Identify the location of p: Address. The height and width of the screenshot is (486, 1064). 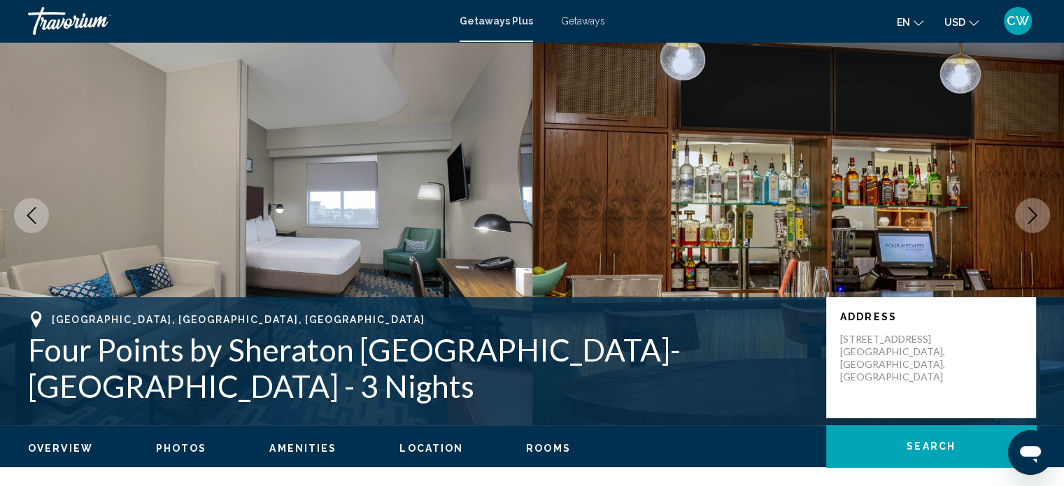
(931, 317).